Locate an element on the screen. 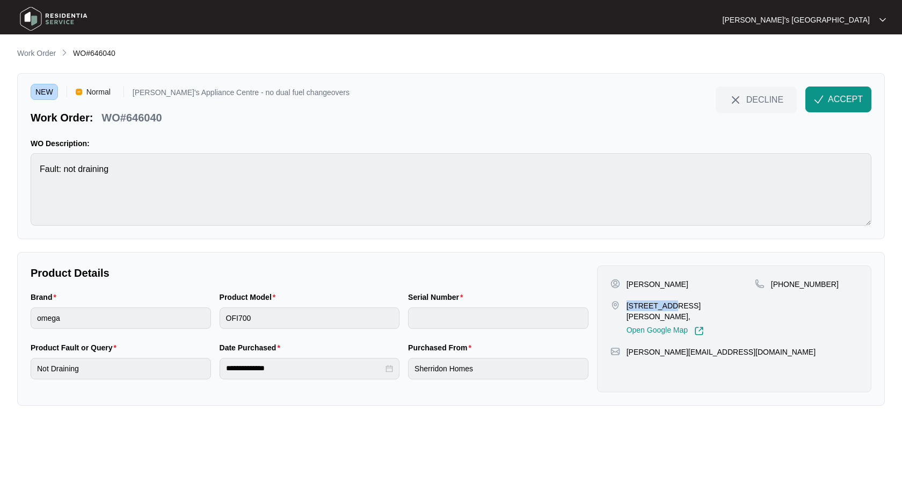 The height and width of the screenshot is (496, 902). button: check-IconACCEPT is located at coordinates (838, 99).